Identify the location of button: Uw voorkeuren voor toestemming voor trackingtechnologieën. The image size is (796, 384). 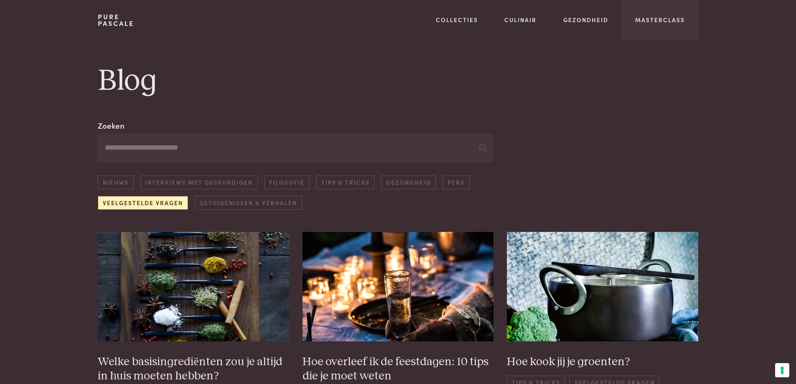
(782, 370).